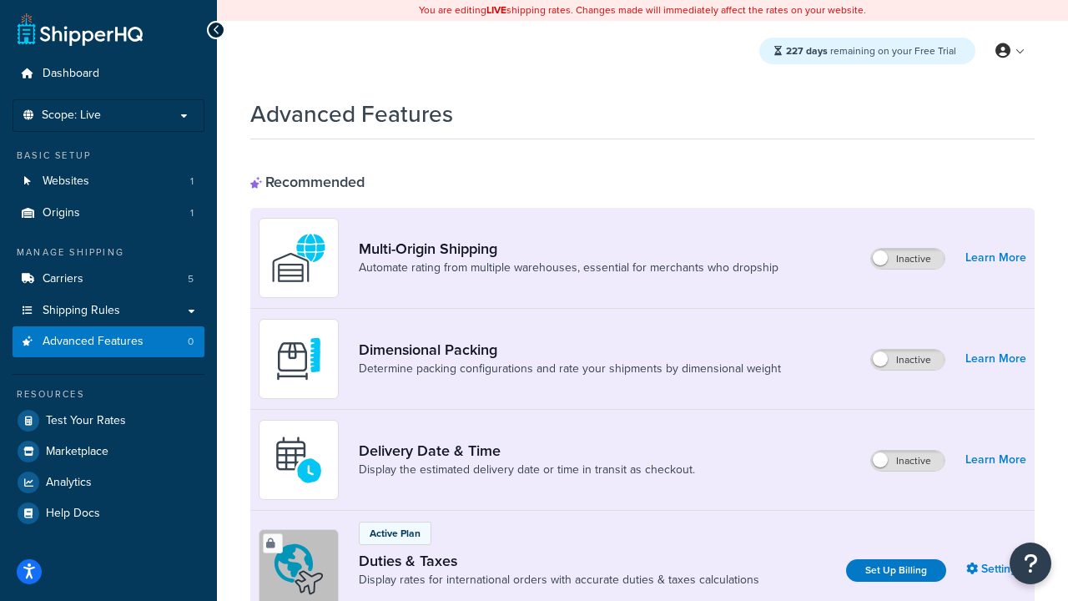 The image size is (1068, 601). I want to click on span: 5, so click(190, 279).